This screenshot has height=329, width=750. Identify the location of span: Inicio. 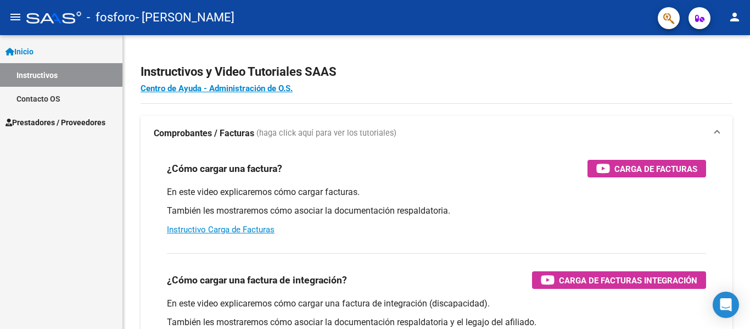
(19, 52).